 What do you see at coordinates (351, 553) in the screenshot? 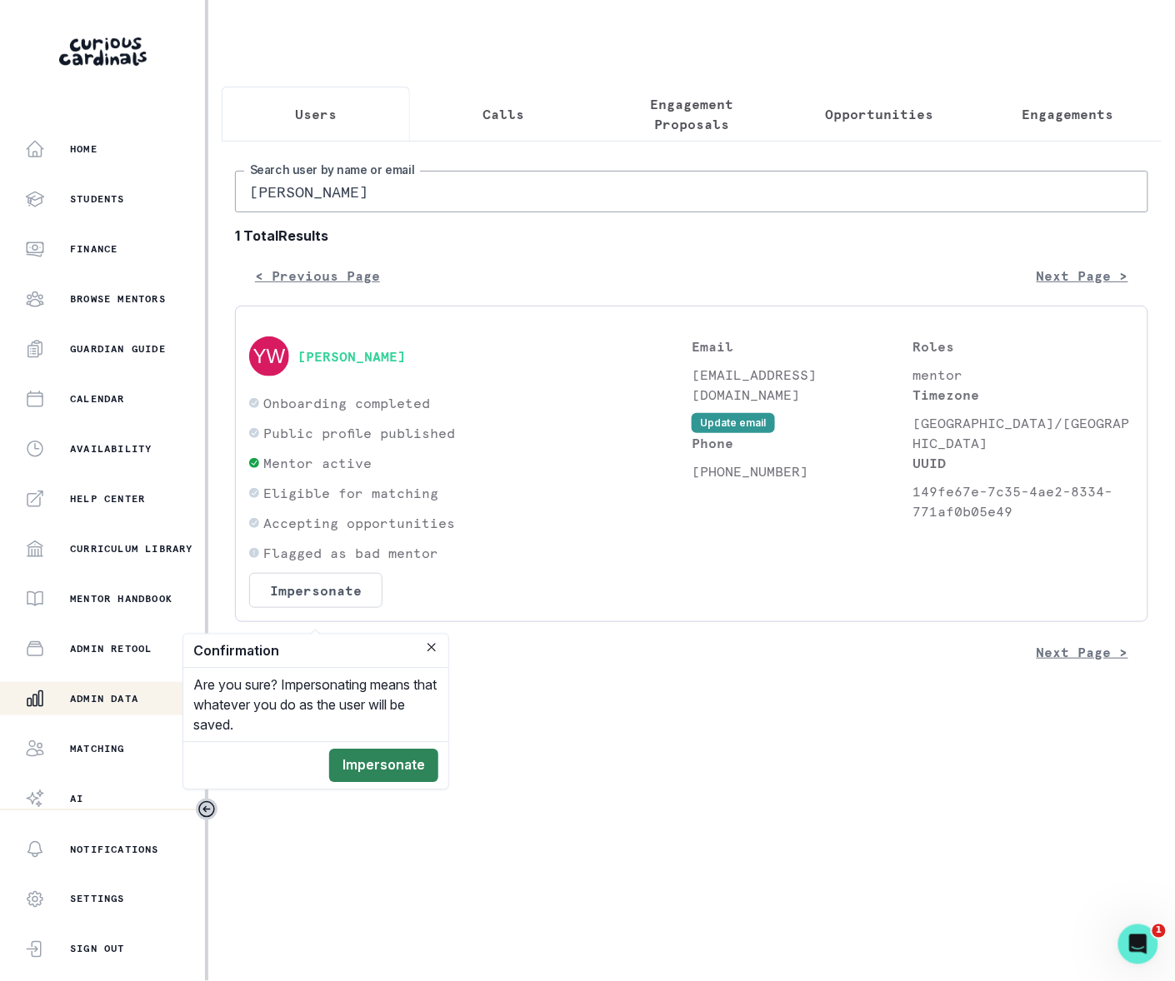
I see `p: Flagged as bad mentor` at bounding box center [351, 553].